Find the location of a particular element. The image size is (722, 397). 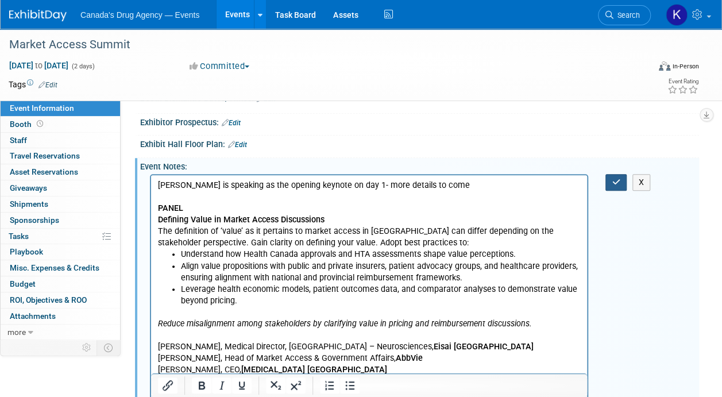

button: X is located at coordinates (642, 182).